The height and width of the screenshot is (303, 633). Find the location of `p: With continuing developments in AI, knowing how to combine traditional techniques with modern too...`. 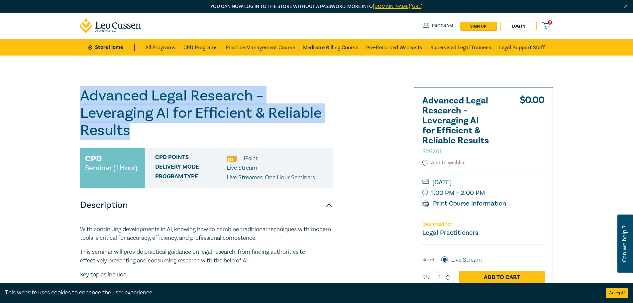

p: With continuing developments in AI, knowing how to combine traditional techniques with modern too... is located at coordinates (206, 234).